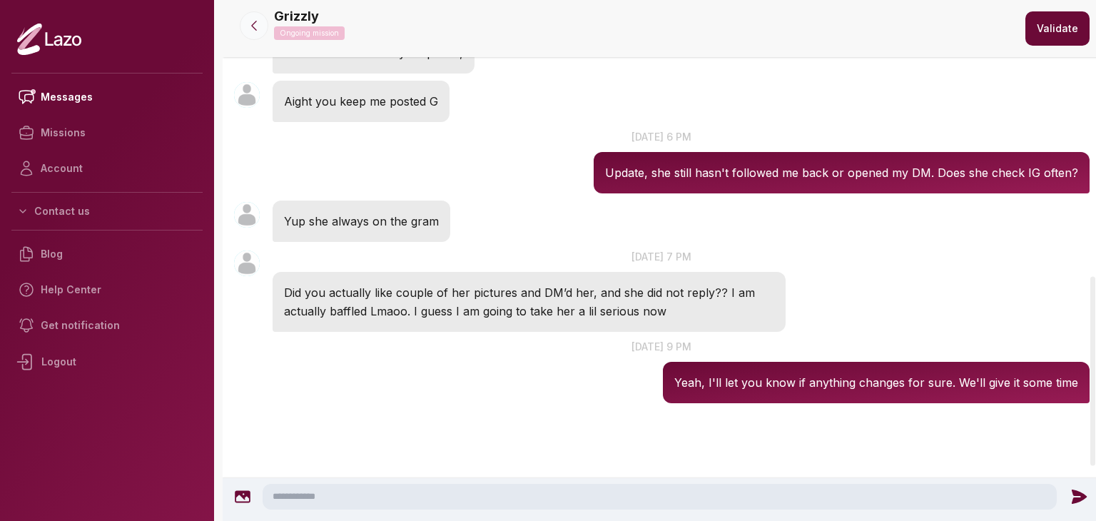 This screenshot has width=1096, height=521. Describe the element at coordinates (841, 173) in the screenshot. I see `p: Update, she still hasn't followed me back or opened my DM. Does she check IG often?` at that location.